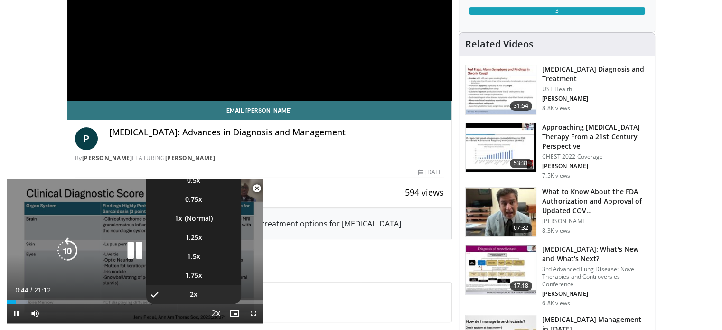 The width and height of the screenshot is (722, 330). What do you see at coordinates (194, 199) in the screenshot?
I see `span: 0.75x` at bounding box center [194, 199].